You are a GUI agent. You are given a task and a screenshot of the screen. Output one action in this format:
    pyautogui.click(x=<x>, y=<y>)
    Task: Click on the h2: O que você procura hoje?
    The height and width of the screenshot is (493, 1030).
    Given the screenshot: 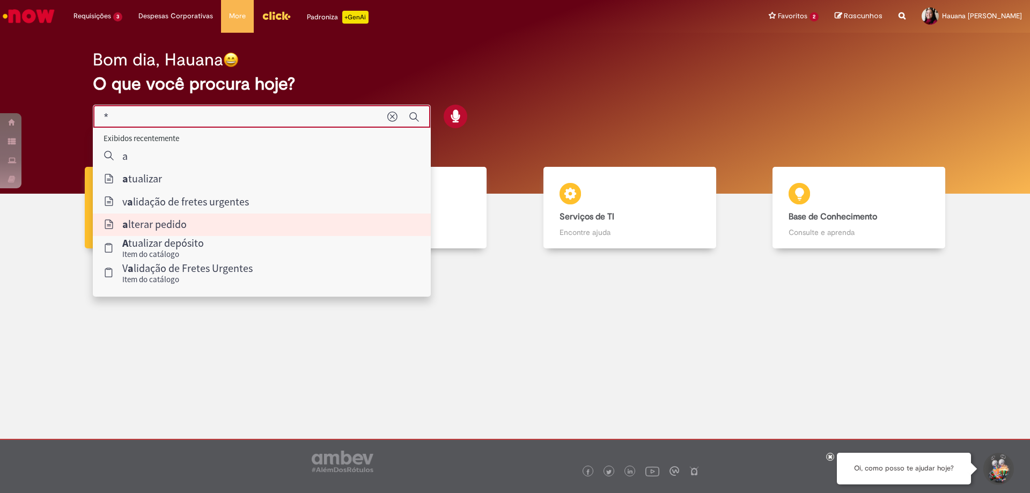 What is the action you would take?
    pyautogui.click(x=515, y=84)
    